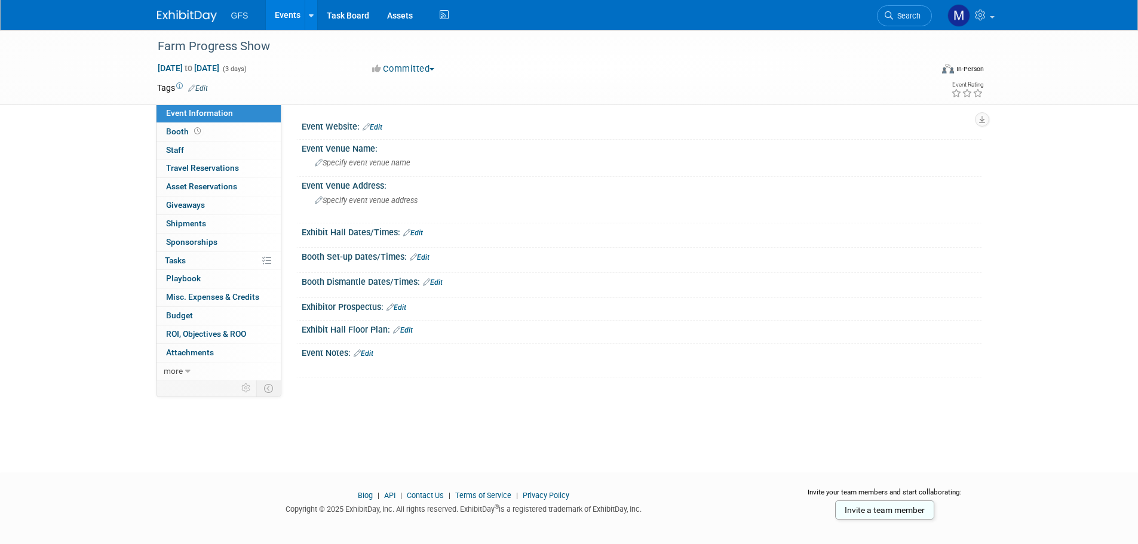  What do you see at coordinates (182, 88) in the screenshot?
I see `td: Tags` at bounding box center [182, 88].